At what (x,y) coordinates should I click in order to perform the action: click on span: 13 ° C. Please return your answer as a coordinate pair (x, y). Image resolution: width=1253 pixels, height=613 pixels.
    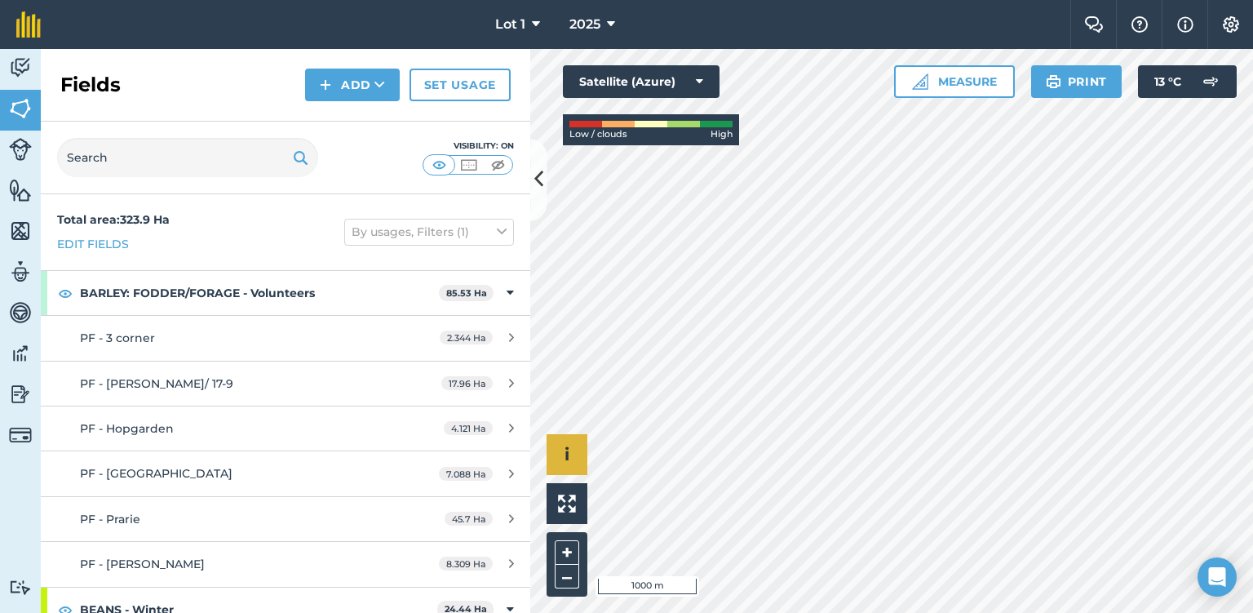
    Looking at the image, I should click on (1167, 82).